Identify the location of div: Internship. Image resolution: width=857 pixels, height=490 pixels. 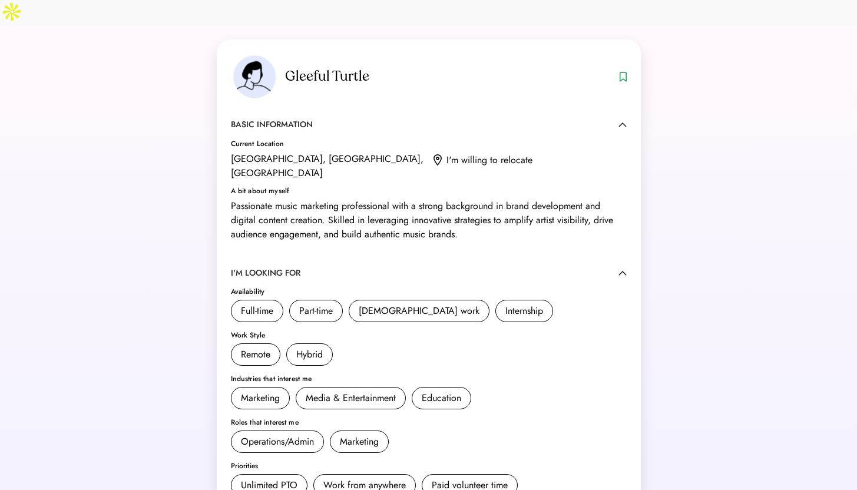
(524, 311).